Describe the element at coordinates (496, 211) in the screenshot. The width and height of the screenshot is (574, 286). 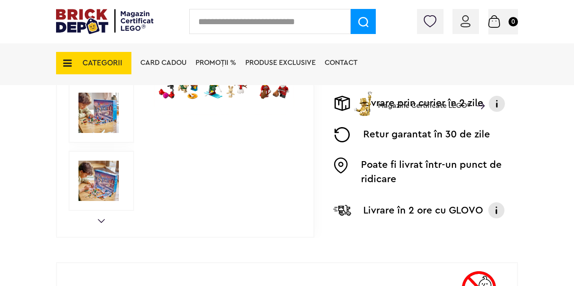
I see `img: Info livrare cu GLOVO` at that location.